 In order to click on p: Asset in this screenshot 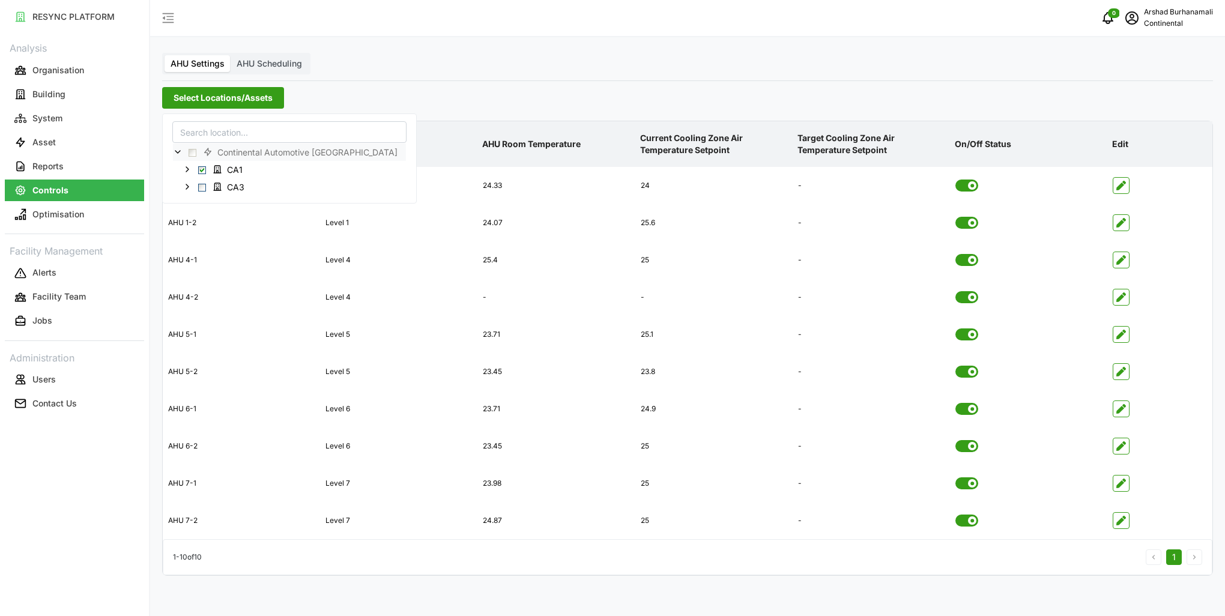, I will do `click(44, 142)`.